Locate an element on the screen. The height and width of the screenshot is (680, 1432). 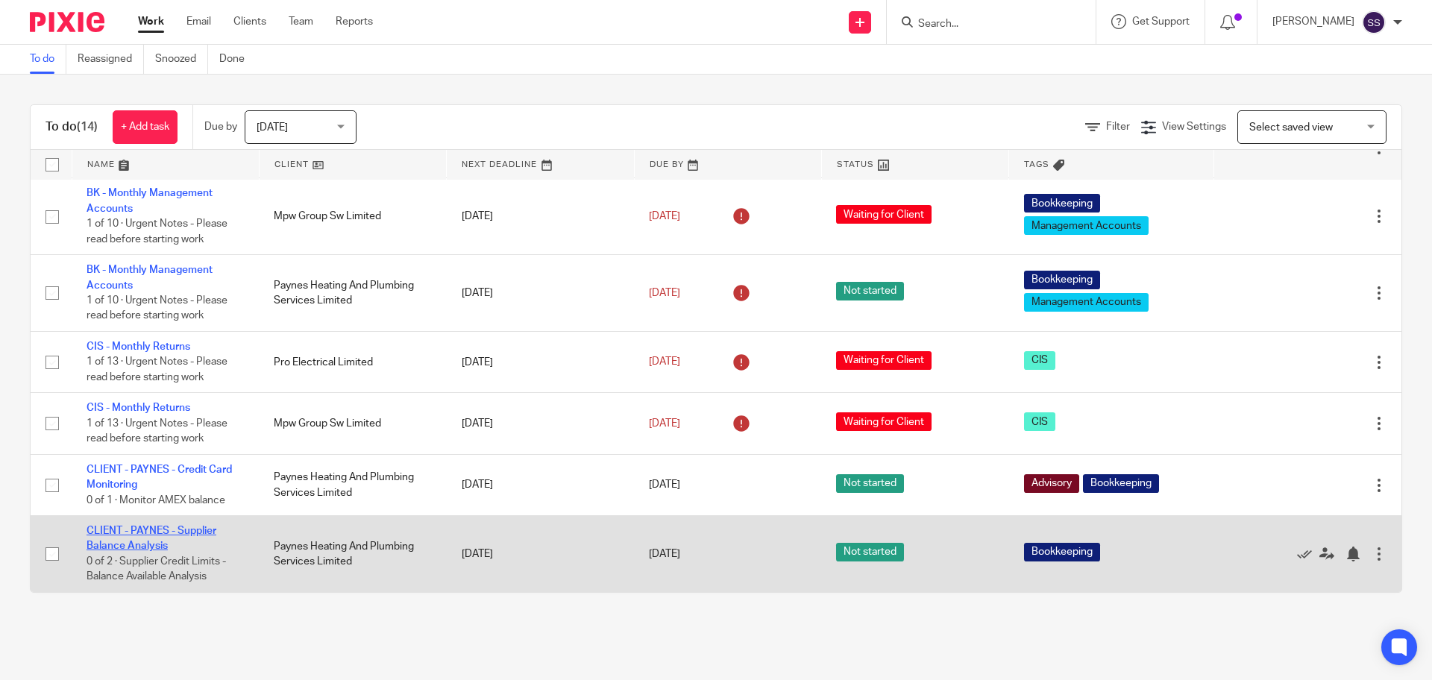
span: Filter is located at coordinates (1118, 127).